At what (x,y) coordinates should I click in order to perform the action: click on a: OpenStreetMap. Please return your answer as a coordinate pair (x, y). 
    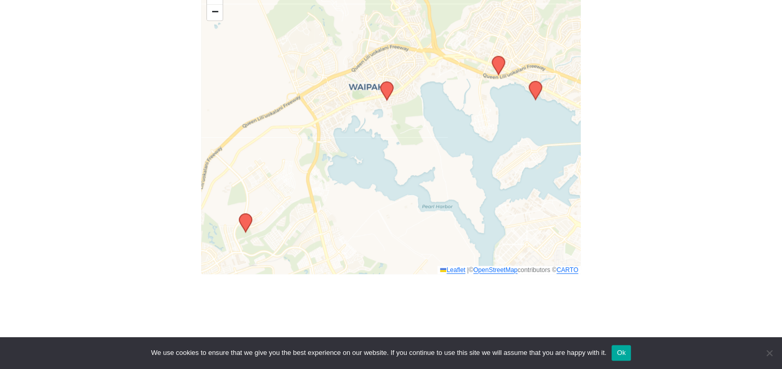
    Looking at the image, I should click on (495, 270).